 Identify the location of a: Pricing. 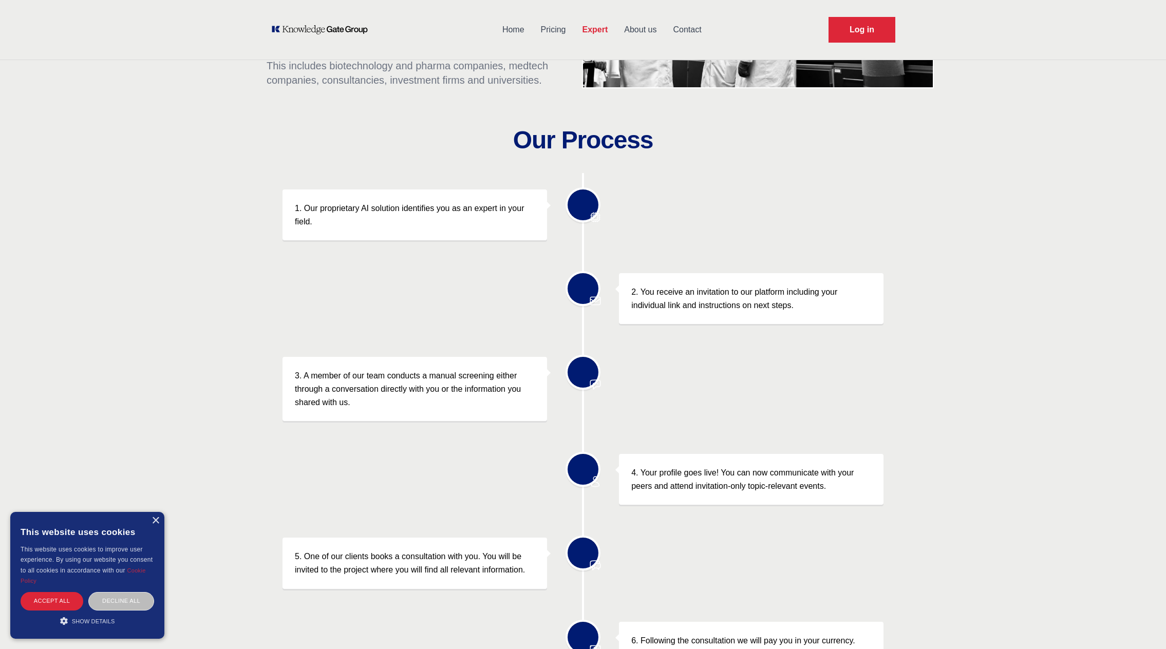
(553, 30).